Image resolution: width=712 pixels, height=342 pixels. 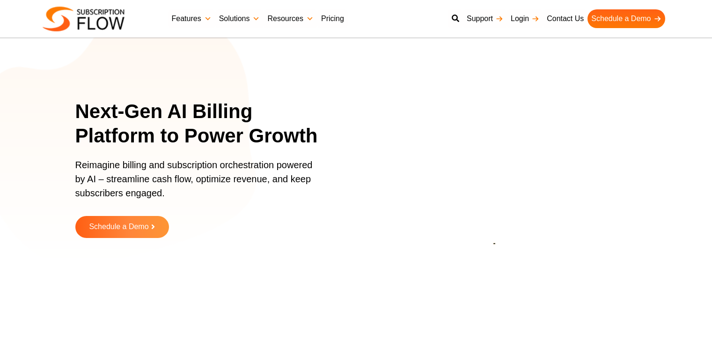 I want to click on a: Solutions, so click(x=240, y=19).